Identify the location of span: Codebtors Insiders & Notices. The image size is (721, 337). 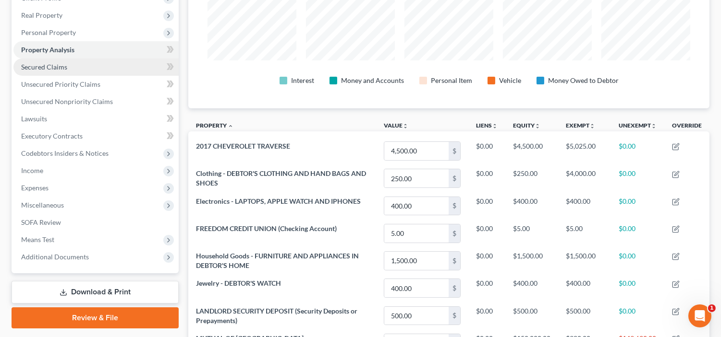
(65, 153).